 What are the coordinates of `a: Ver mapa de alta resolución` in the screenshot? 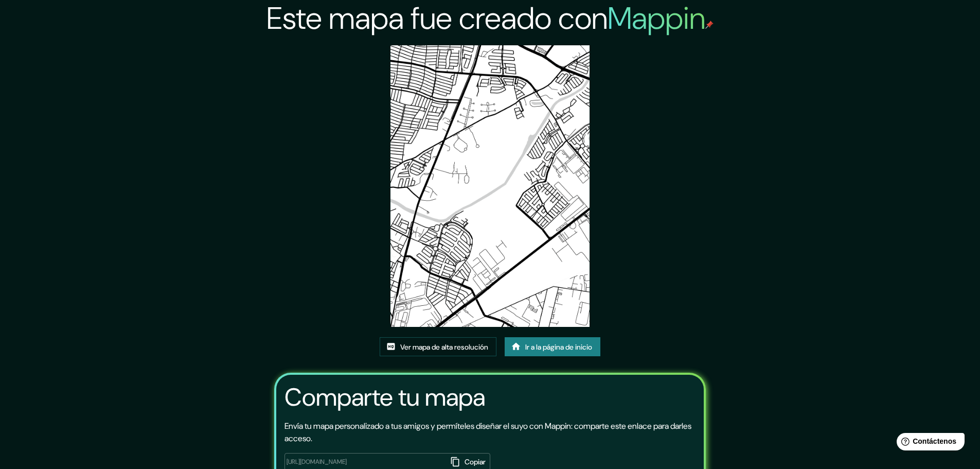 It's located at (438, 347).